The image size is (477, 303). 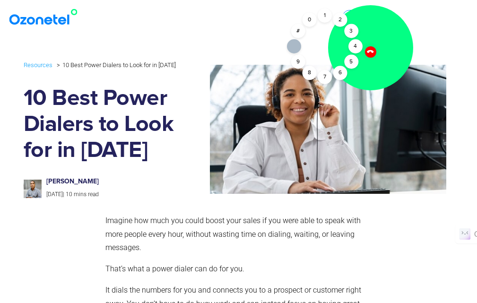 I want to click on div: 5, so click(x=351, y=62).